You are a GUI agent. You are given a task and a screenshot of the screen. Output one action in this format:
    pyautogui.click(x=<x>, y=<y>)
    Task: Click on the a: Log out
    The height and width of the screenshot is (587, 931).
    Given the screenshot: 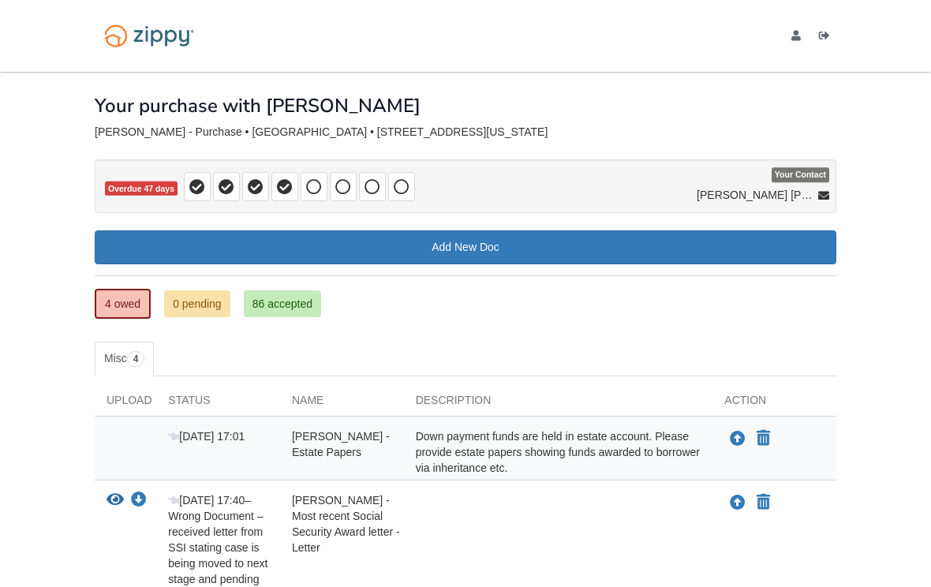 What is the action you would take?
    pyautogui.click(x=828, y=38)
    